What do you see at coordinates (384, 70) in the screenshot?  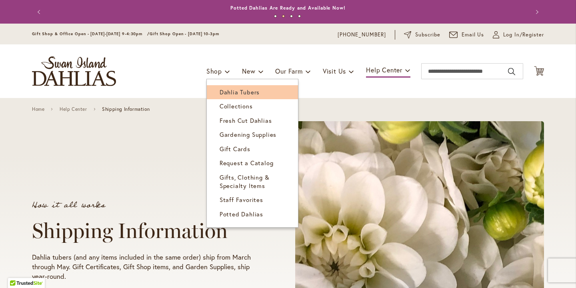 I see `span: Help Center` at bounding box center [384, 70].